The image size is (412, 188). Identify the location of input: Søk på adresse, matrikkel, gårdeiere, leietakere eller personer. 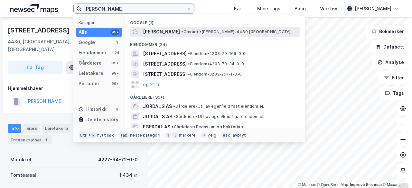
(134, 9).